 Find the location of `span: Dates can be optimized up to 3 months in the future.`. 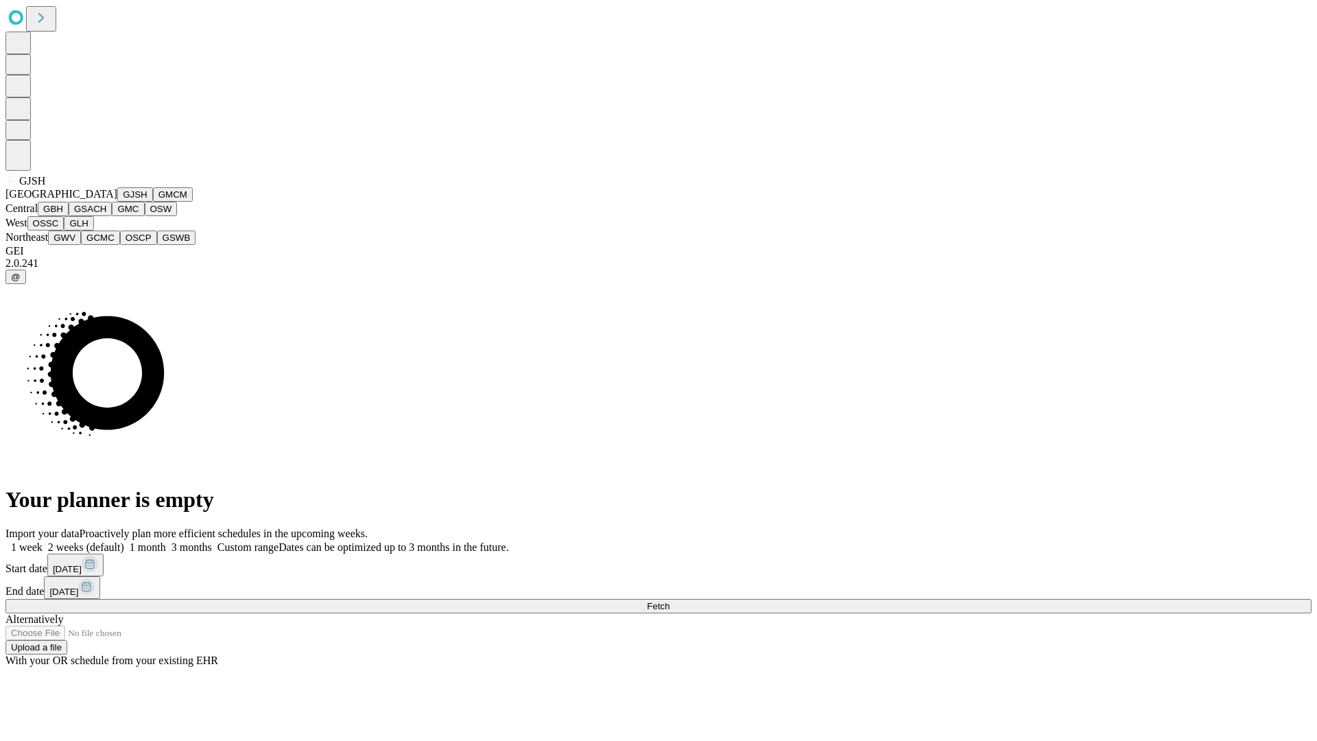

span: Dates can be optimized up to 3 months in the future. is located at coordinates (393, 547).